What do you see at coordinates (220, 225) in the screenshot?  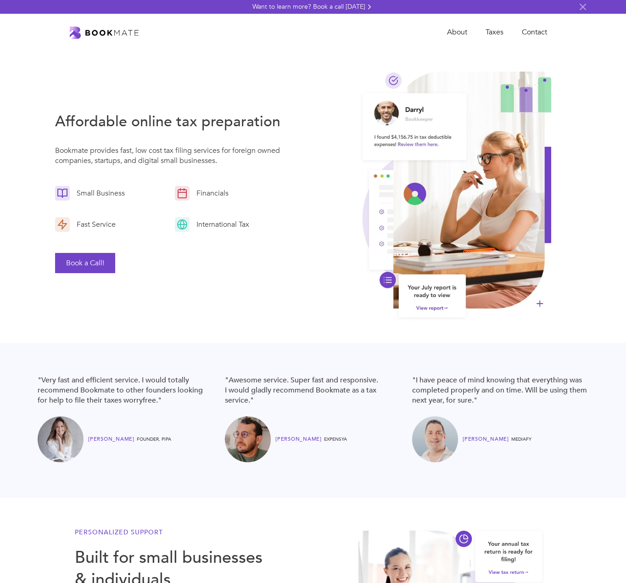 I see `div: International Tax` at bounding box center [220, 225].